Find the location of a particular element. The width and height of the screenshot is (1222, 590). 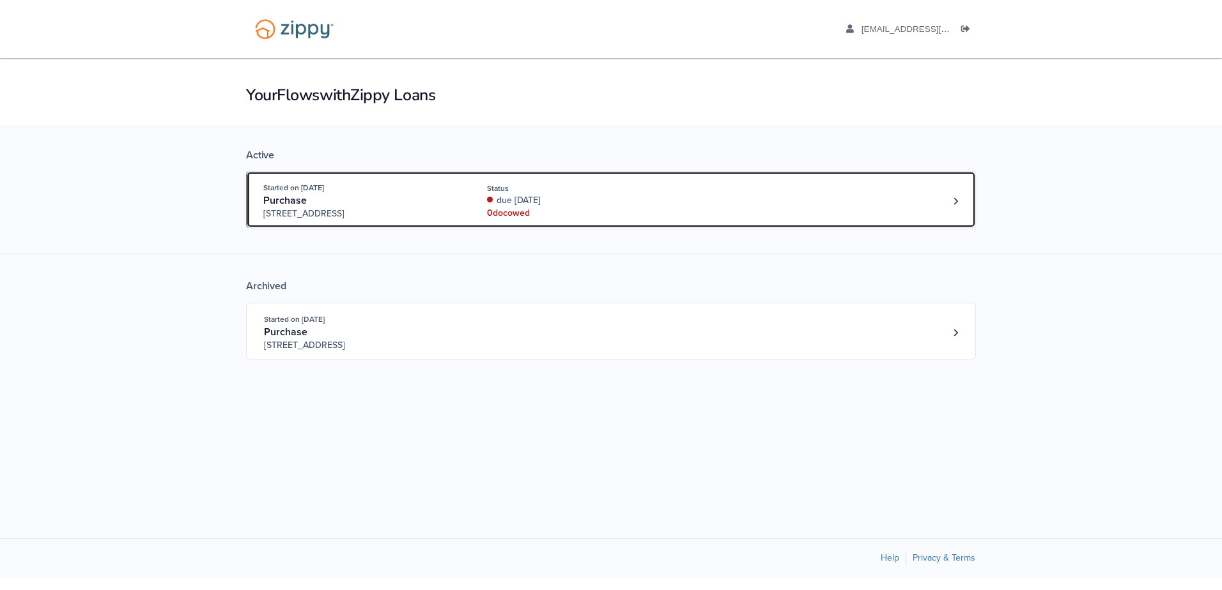

a: Privacy & Terms is located at coordinates (944, 558).